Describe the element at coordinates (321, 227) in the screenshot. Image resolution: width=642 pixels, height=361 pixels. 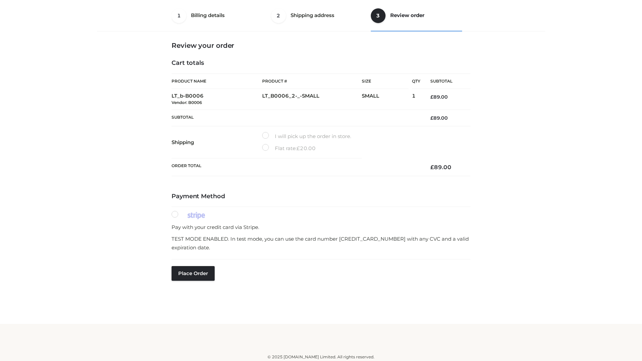
I see `p: Pay with your credit card via Stripe.` at that location.